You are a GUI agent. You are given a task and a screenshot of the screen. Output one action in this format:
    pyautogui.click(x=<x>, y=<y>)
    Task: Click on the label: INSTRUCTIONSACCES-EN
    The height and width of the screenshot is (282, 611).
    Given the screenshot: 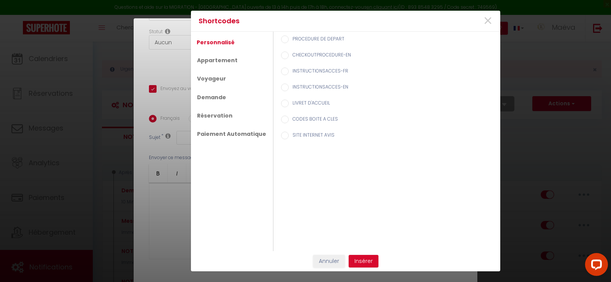 What is the action you would take?
    pyautogui.click(x=318, y=88)
    